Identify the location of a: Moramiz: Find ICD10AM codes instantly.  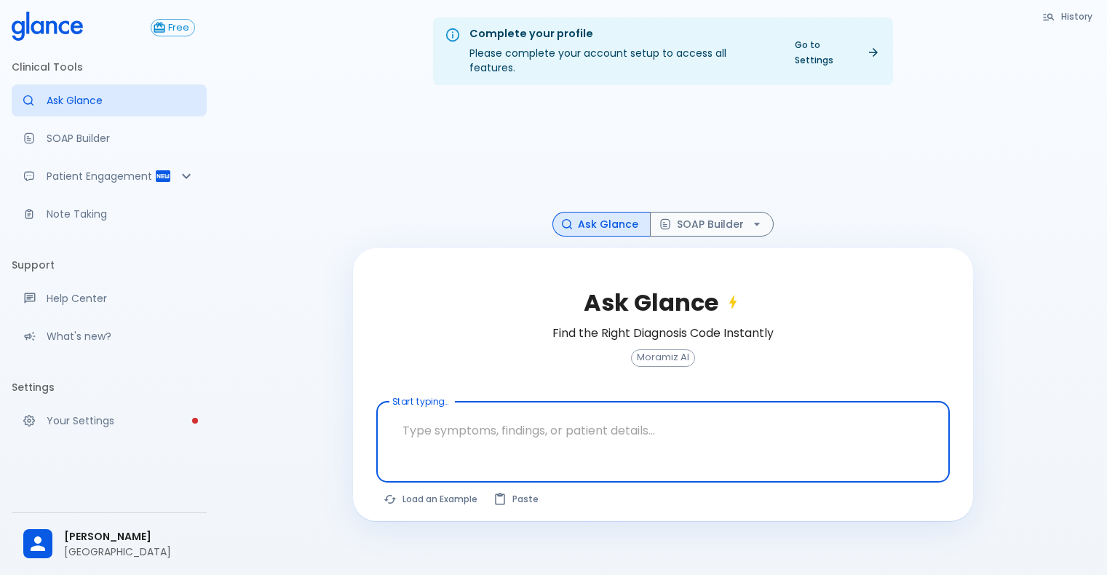
(109, 100).